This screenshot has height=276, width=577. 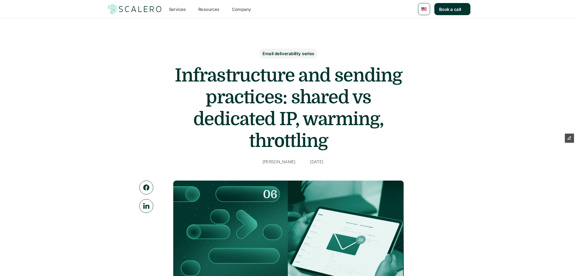 I want to click on p: Services, so click(x=177, y=9).